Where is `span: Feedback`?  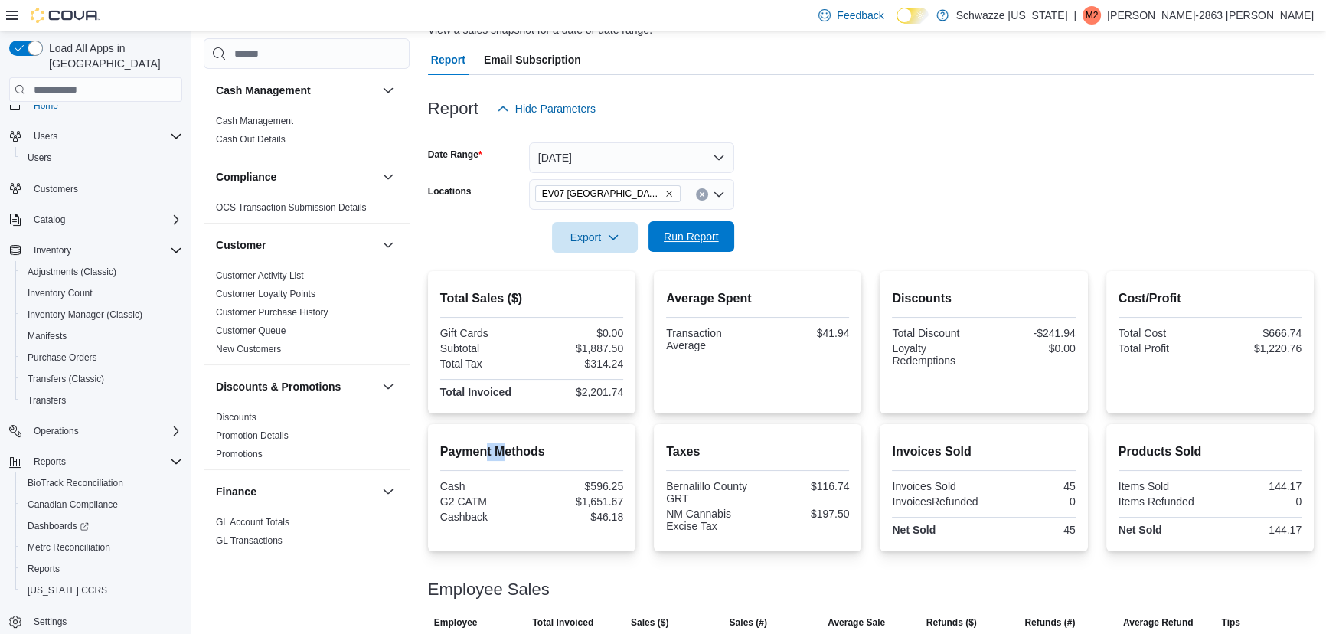
span: Feedback is located at coordinates (860, 15).